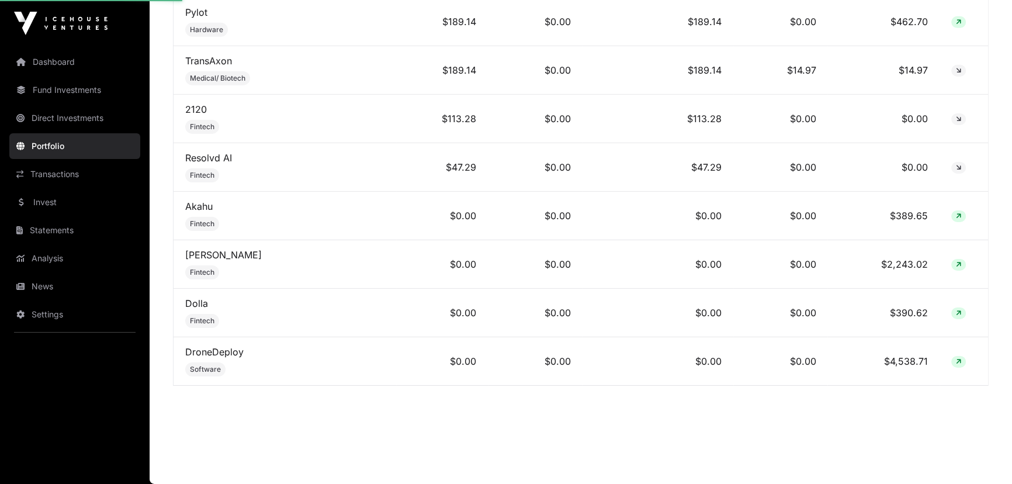 The width and height of the screenshot is (1012, 484). I want to click on a: Pylot, so click(196, 12).